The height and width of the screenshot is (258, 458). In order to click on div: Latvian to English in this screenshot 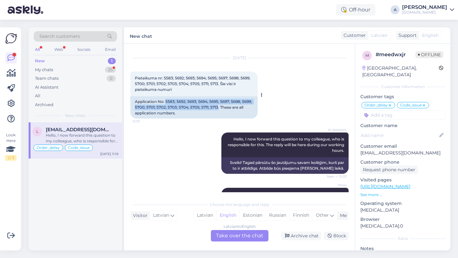, I will do `click(240, 227)`.